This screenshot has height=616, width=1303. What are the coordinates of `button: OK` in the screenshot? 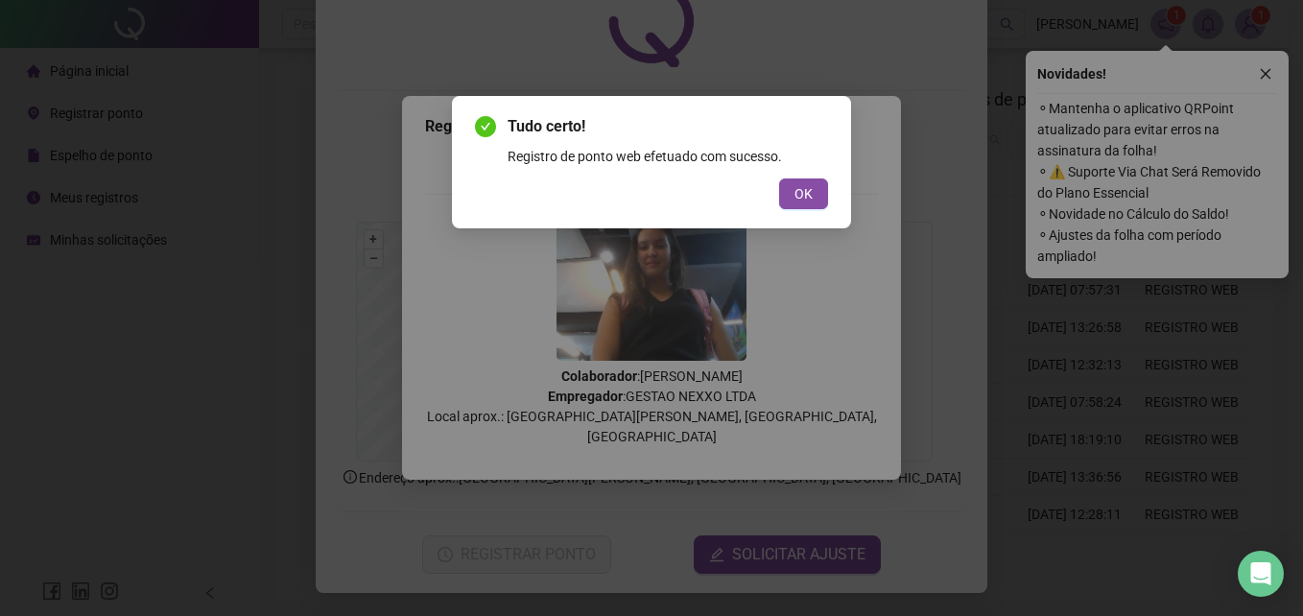 It's located at (803, 194).